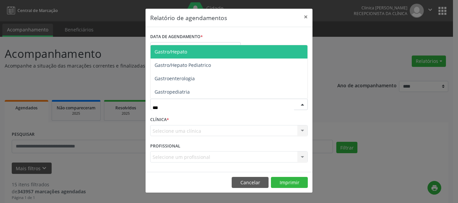 The image size is (458, 203). What do you see at coordinates (159, 120) in the screenshot?
I see `label: CLÍNICA` at bounding box center [159, 120].